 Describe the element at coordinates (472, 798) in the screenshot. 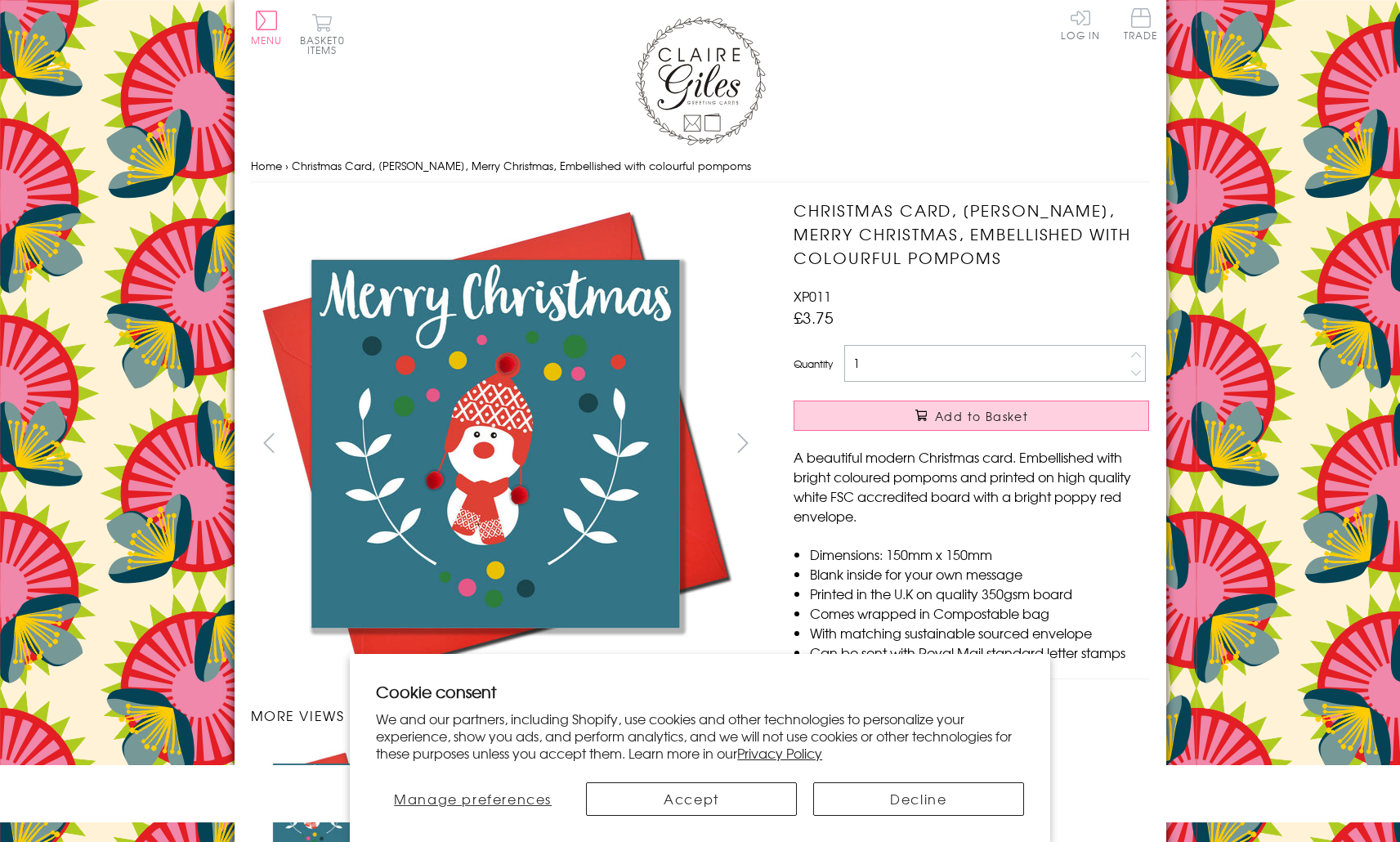

I see `button: Manage preferences` at that location.